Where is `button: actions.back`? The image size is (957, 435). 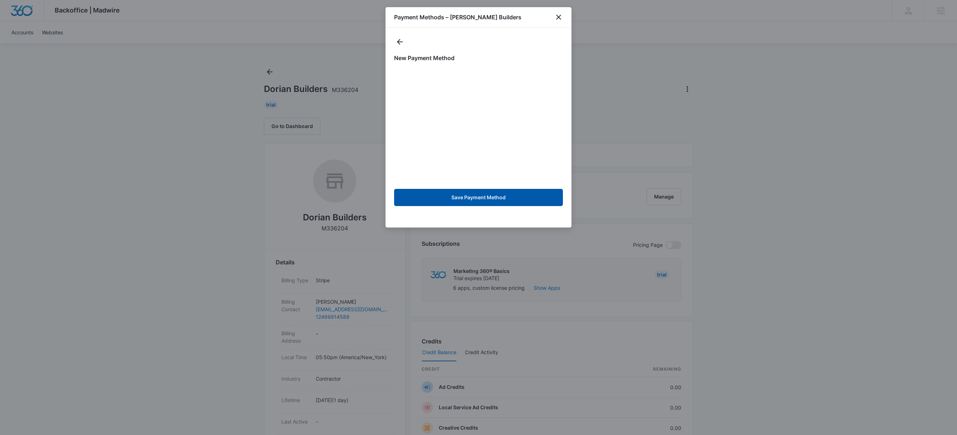
button: actions.back is located at coordinates (400, 42).